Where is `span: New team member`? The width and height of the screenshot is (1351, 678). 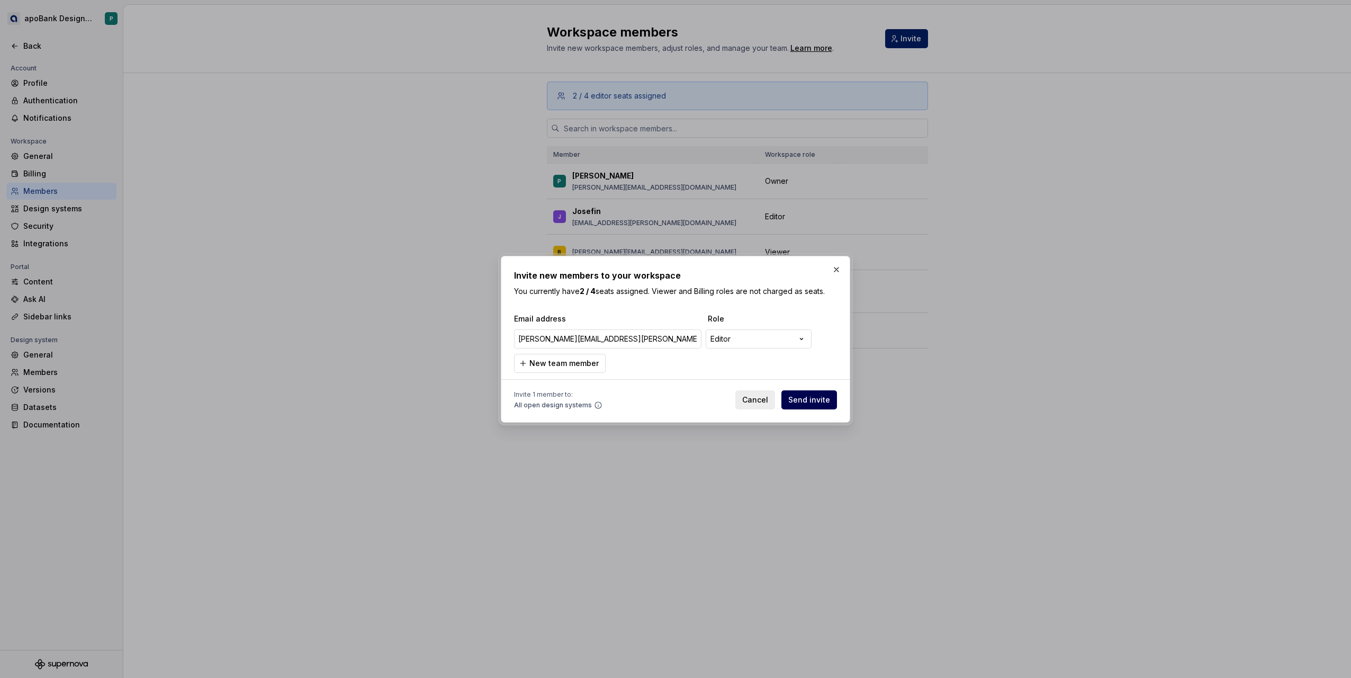 span: New team member is located at coordinates (564, 363).